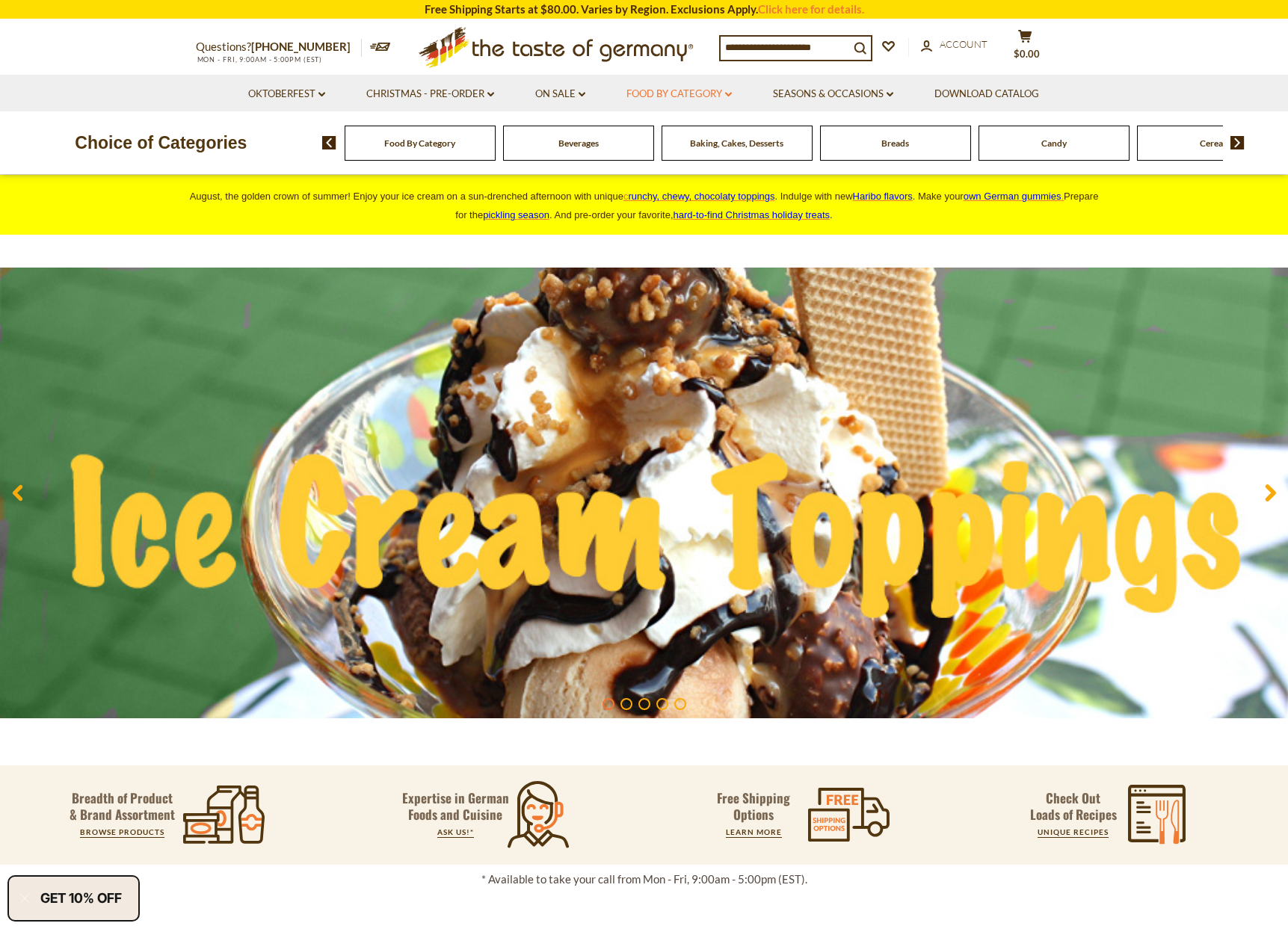 Image resolution: width=1288 pixels, height=929 pixels. What do you see at coordinates (430, 94) in the screenshot?
I see `a: Christmas - PRE-ORDER` at bounding box center [430, 94].